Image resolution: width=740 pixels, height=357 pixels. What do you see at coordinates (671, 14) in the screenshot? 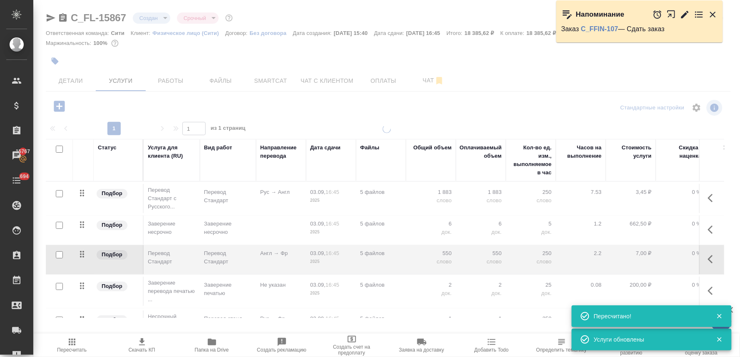
I see `button: Открыть в новой вкладке` at bounding box center [671, 14].